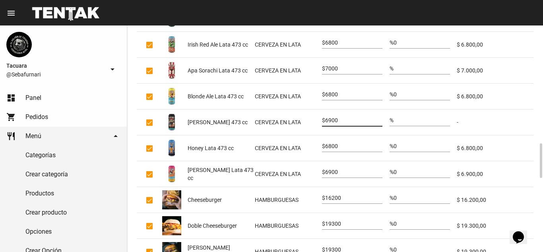  I want to click on span: Panel, so click(33, 98).